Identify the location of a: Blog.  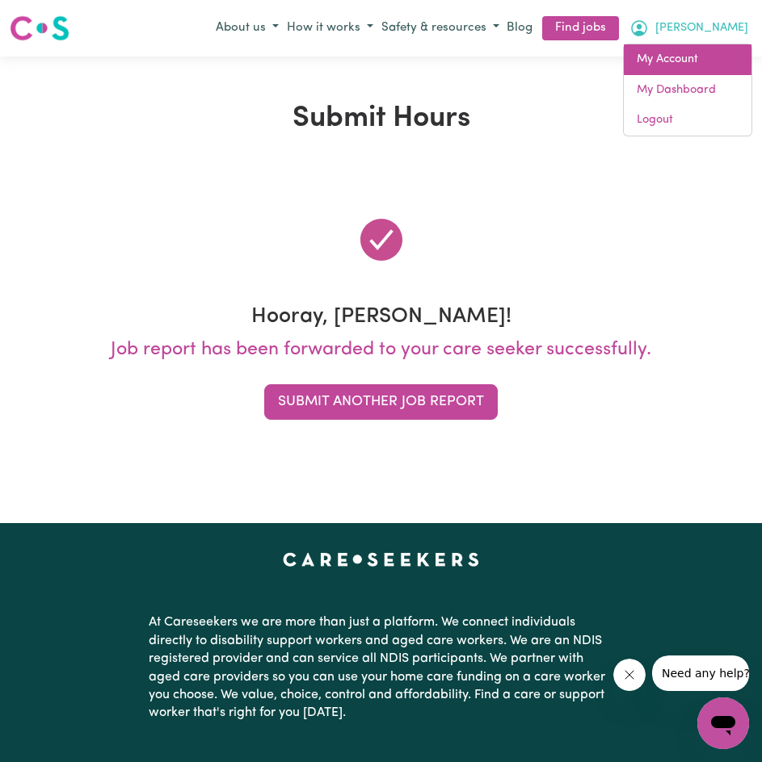
(519, 28).